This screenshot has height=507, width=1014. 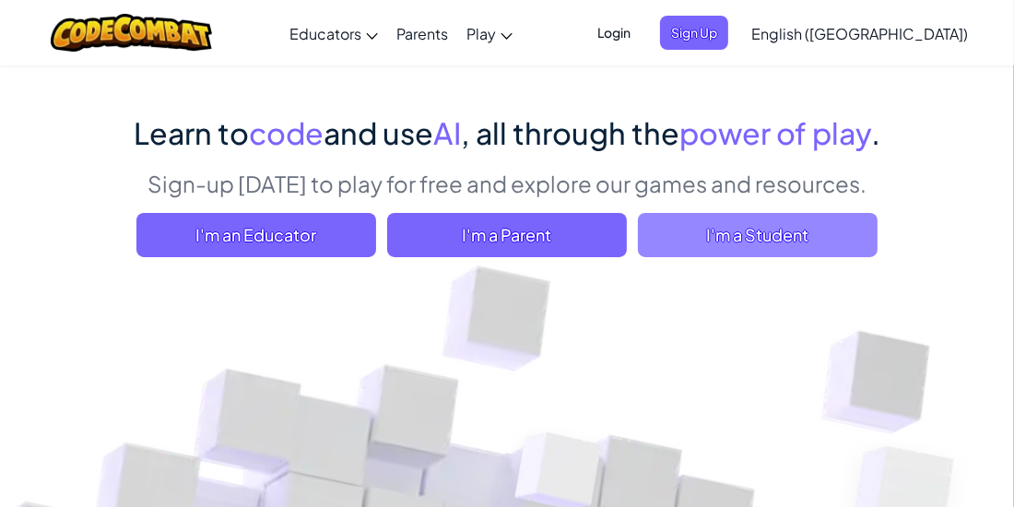 What do you see at coordinates (325, 33) in the screenshot?
I see `span: Educators` at bounding box center [325, 33].